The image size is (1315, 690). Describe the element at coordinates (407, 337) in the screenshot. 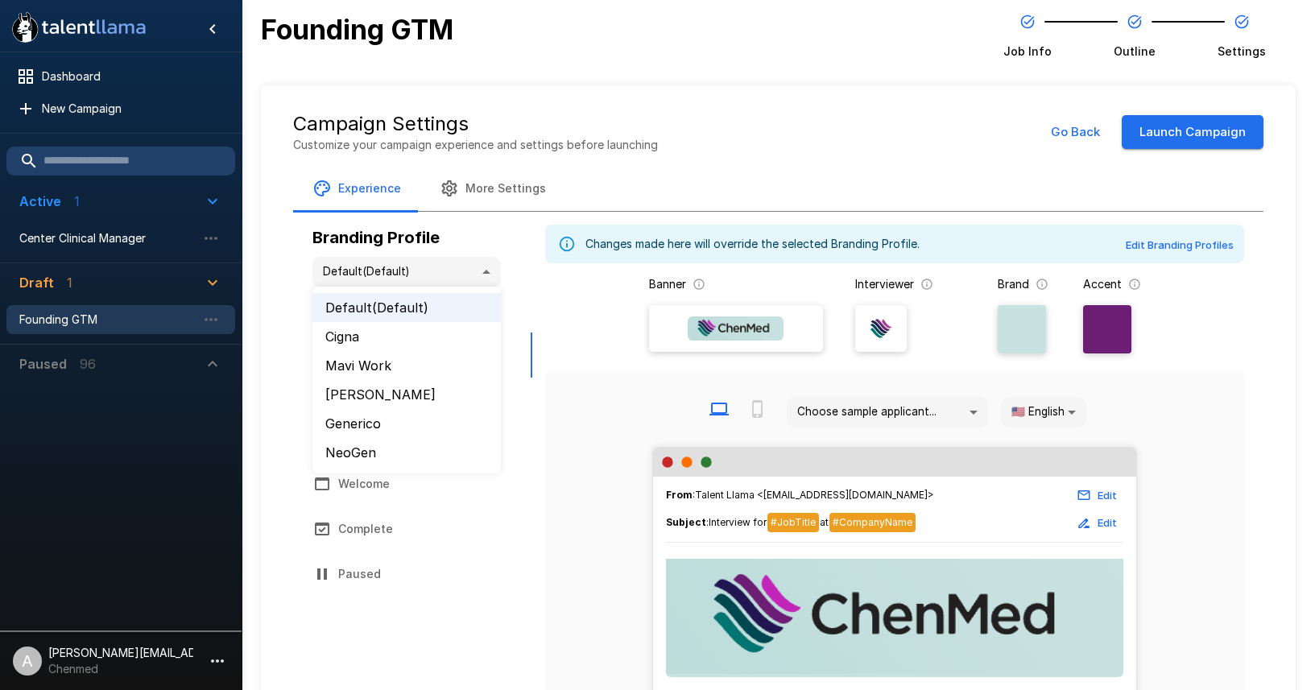

I see `li: Cigna` at that location.